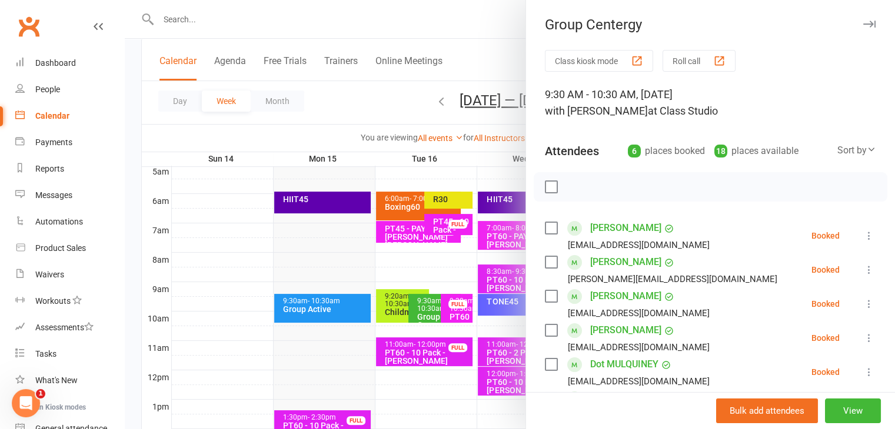 The width and height of the screenshot is (895, 429). Describe the element at coordinates (49, 169) in the screenshot. I see `div: Reports` at that location.